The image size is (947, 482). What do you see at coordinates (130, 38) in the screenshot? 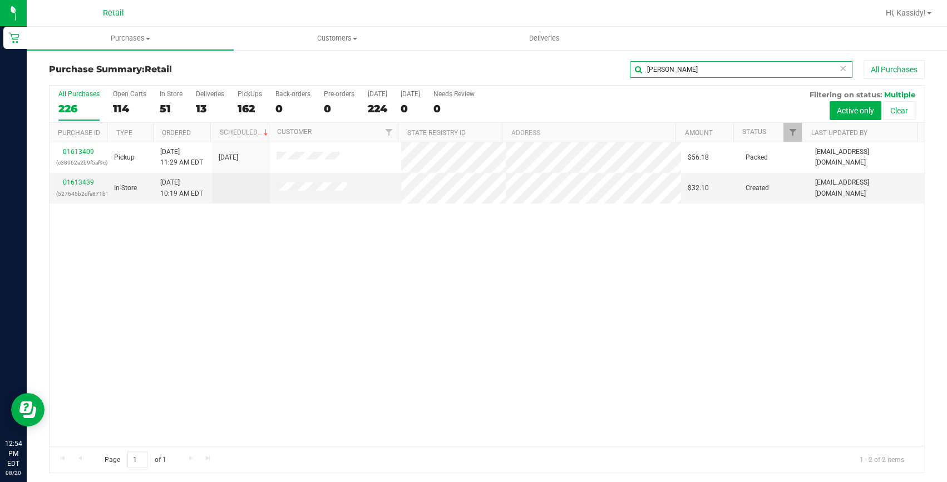
I see `a: Purchases` at bounding box center [130, 38].